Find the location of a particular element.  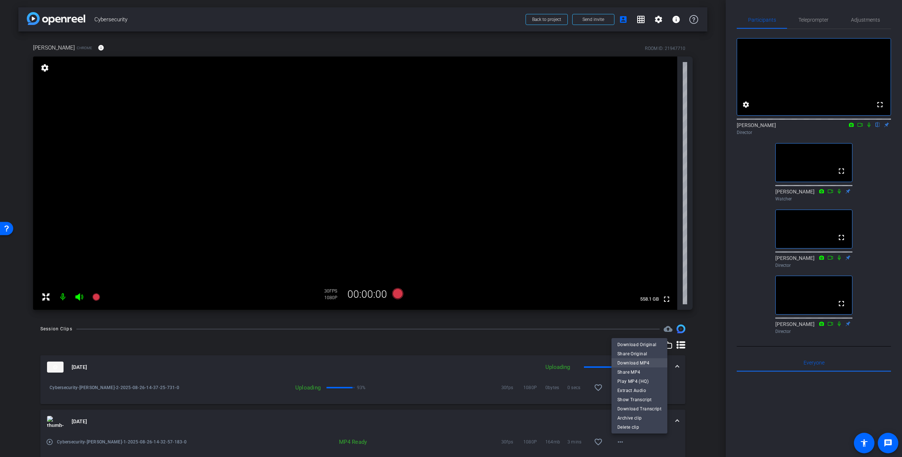

span: Download Original is located at coordinates (639, 344).